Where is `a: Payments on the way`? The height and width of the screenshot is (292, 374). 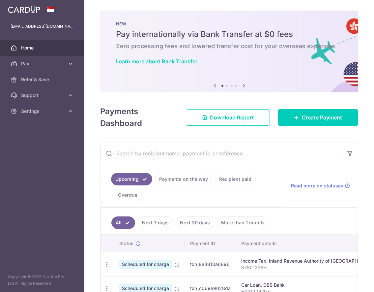
a: Payments on the way is located at coordinates (184, 179).